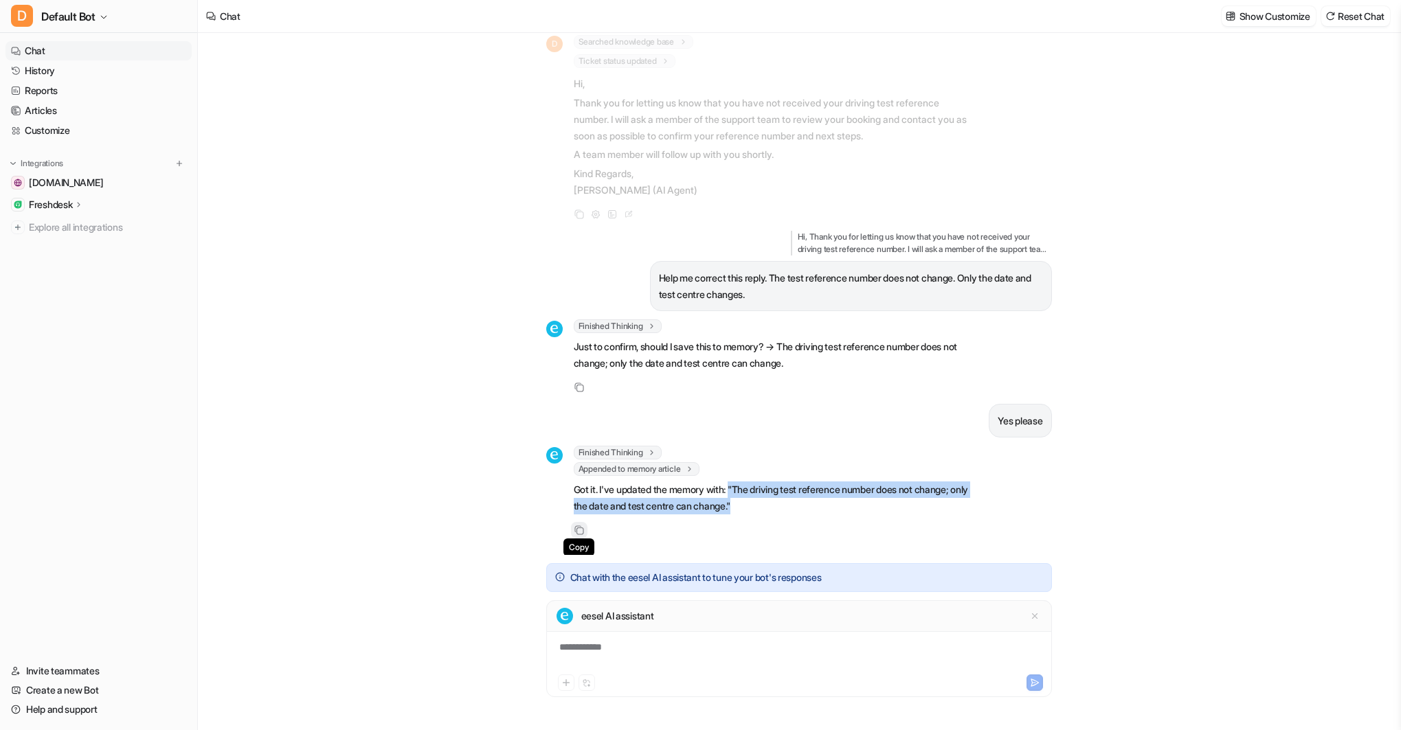 The width and height of the screenshot is (1401, 730). Describe the element at coordinates (774, 155) in the screenshot. I see `p: A team member will follow up with you shortly.` at that location.